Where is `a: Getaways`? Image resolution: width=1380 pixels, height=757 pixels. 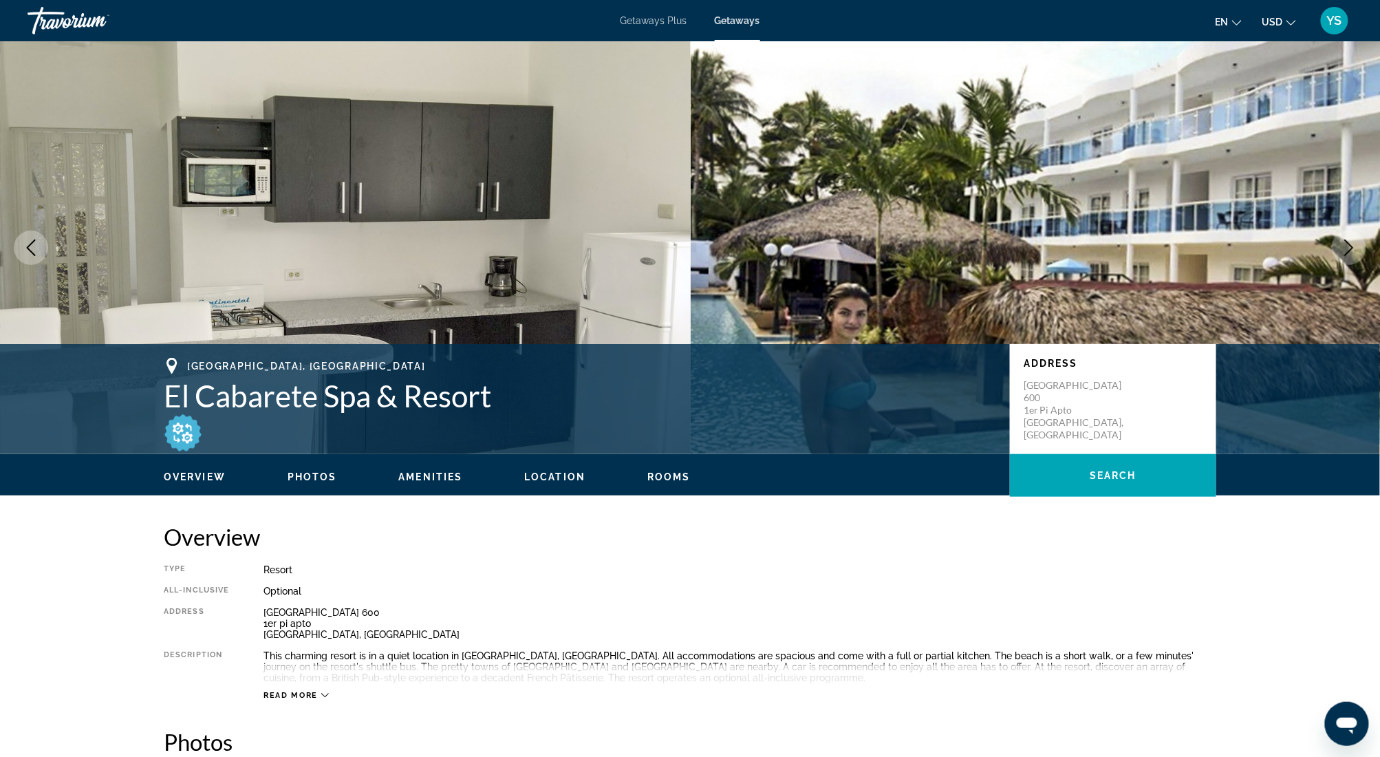
a: Getaways is located at coordinates (738, 21).